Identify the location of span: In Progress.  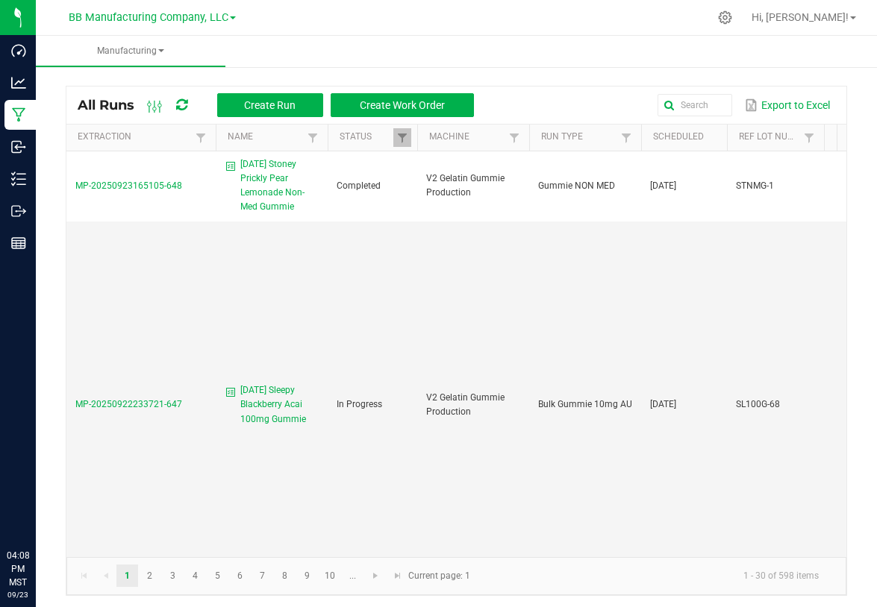
(359, 404).